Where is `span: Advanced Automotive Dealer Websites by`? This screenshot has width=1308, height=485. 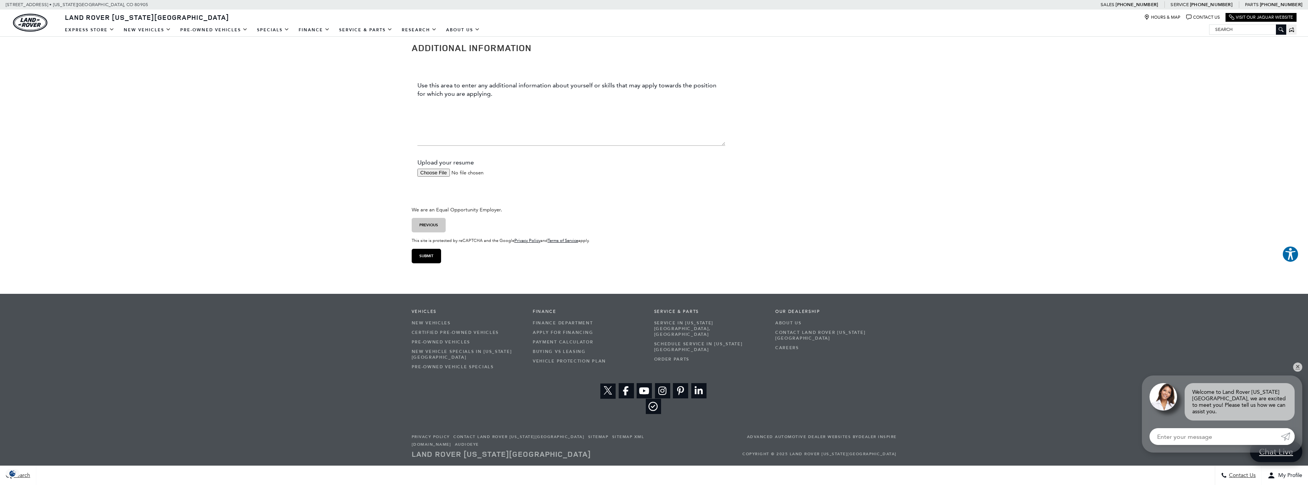 span: Advanced Automotive Dealer Websites by is located at coordinates (822, 437).